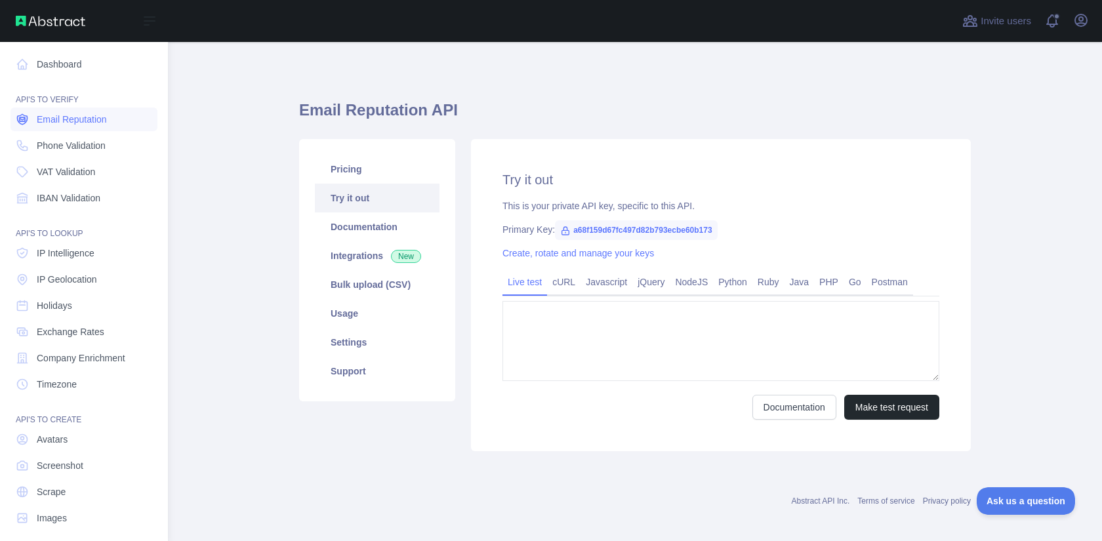 This screenshot has width=1102, height=541. What do you see at coordinates (636, 230) in the screenshot?
I see `span: a68f159d67fc497d82b793ecbe60b173` at bounding box center [636, 230].